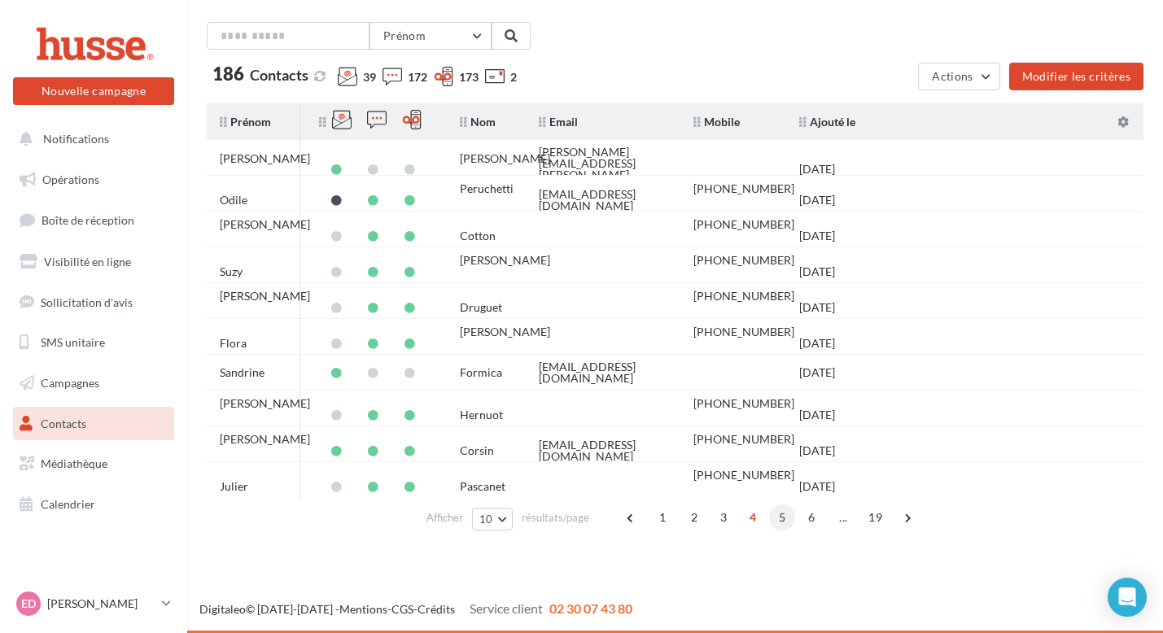 The height and width of the screenshot is (633, 1163). What do you see at coordinates (469, 77) in the screenshot?
I see `span: 173` at bounding box center [469, 77].